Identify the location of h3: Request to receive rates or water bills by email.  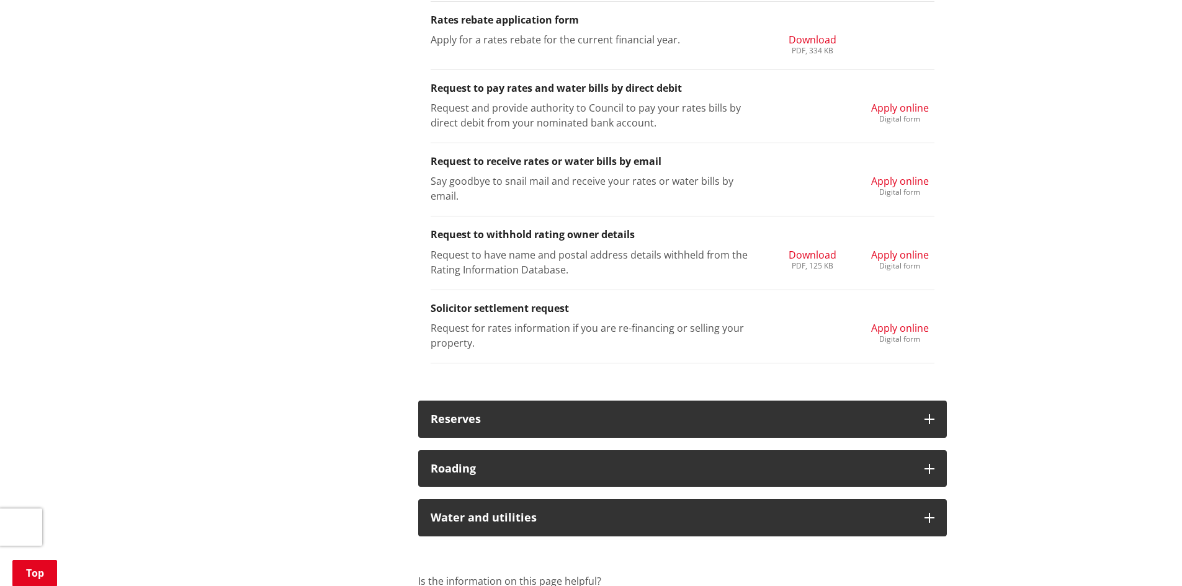
(683, 161).